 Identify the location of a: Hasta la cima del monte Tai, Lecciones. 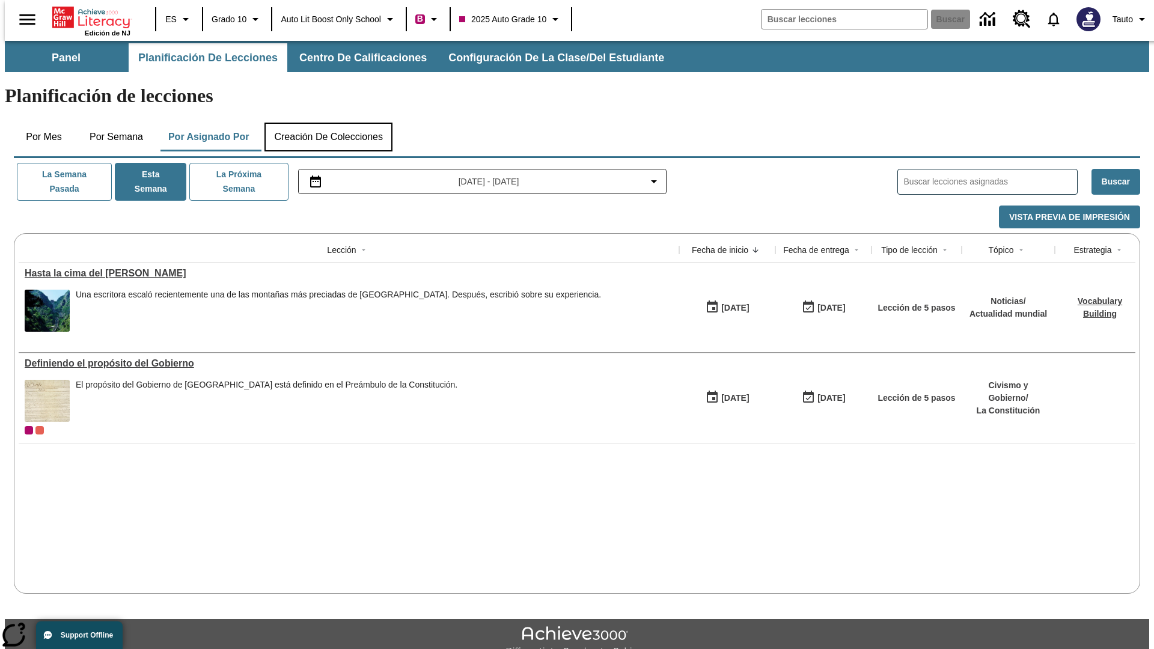
(349, 273).